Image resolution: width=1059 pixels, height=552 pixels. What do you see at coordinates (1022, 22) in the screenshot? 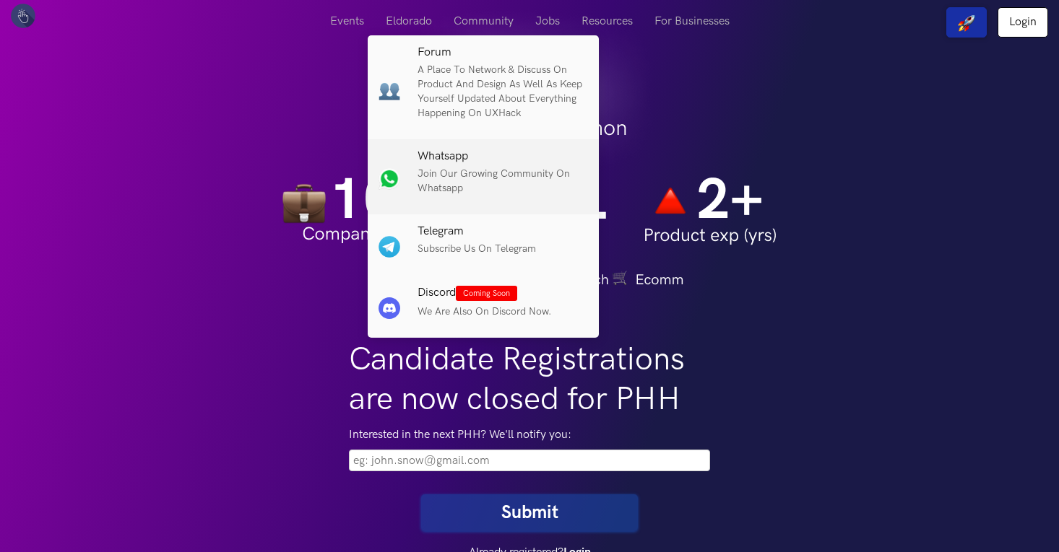
I see `a: Login` at bounding box center [1022, 22].